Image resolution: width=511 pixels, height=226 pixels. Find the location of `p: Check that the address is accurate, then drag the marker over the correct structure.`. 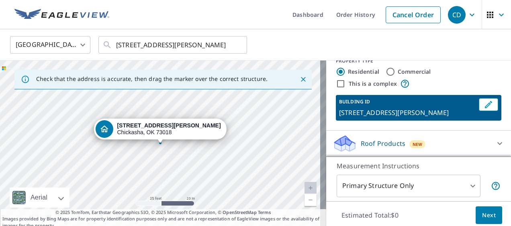

p: Check that the address is accurate, then drag the marker over the correct structure. is located at coordinates (152, 79).